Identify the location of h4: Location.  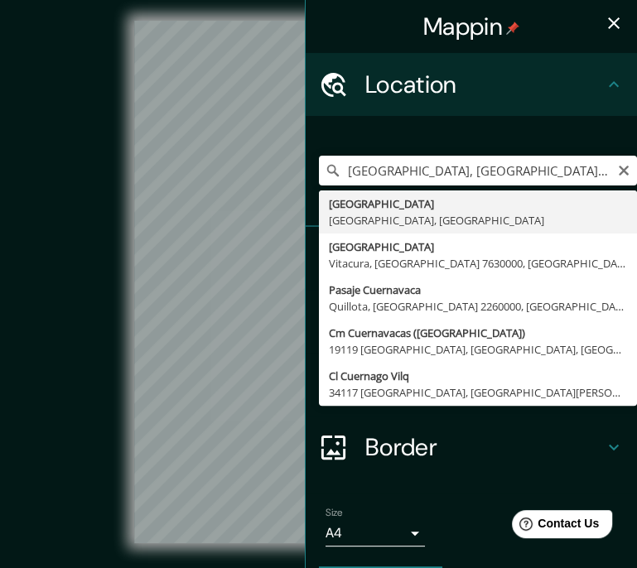
(484, 84).